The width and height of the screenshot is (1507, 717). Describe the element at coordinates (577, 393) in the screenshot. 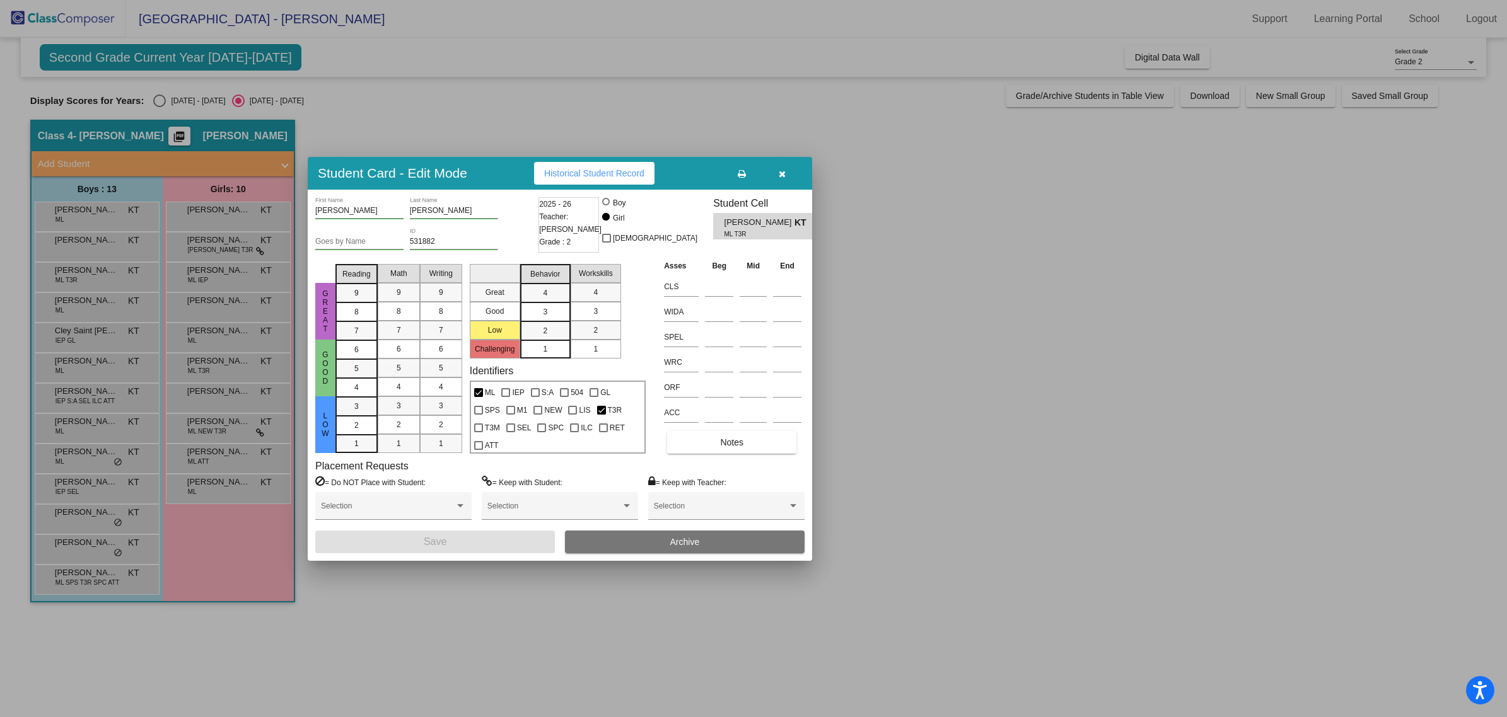

I see `span: 504` at that location.